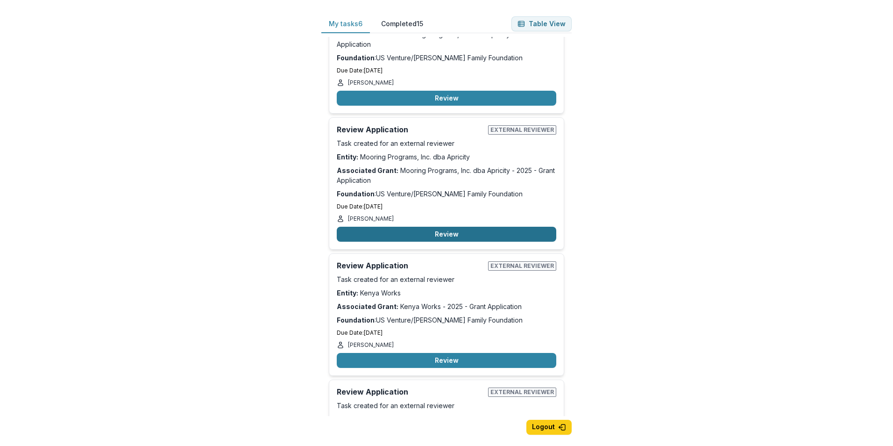 The image size is (893, 446). What do you see at coordinates (447, 292) in the screenshot?
I see `p: Kenya Works` at bounding box center [447, 292].